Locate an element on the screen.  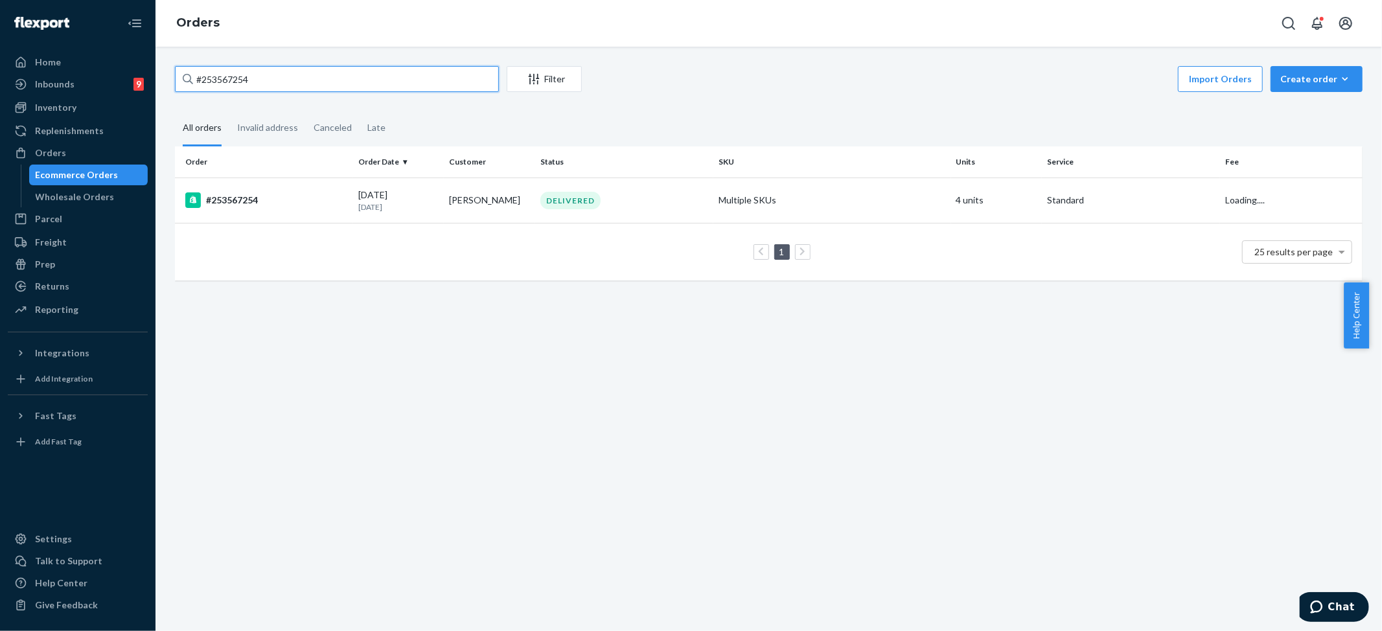
a: Wholesale Orders is located at coordinates (89, 197).